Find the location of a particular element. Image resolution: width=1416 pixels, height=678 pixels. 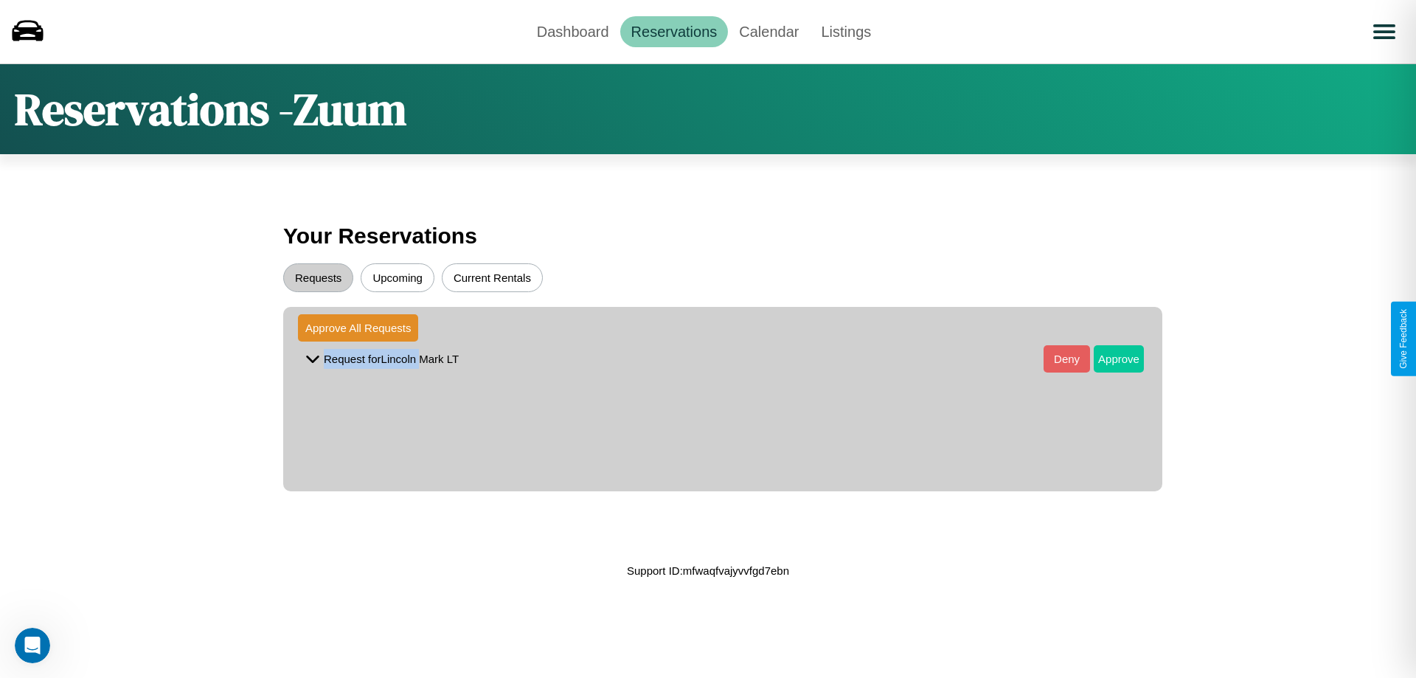

a: Dashboard is located at coordinates (573, 32).